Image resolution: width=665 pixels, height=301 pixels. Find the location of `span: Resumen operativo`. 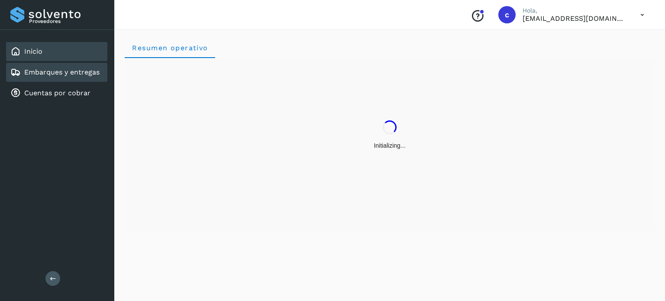

span: Resumen operativo is located at coordinates (170, 48).